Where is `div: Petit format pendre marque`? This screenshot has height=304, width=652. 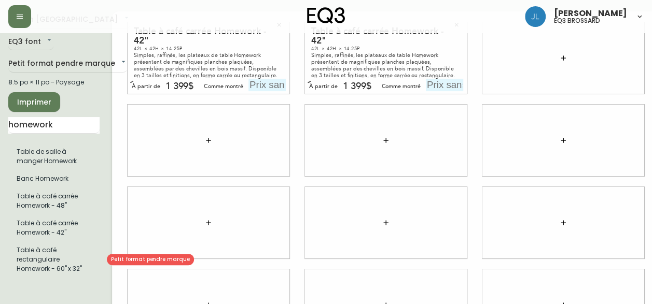
div: Petit format pendre marque is located at coordinates (68, 64).